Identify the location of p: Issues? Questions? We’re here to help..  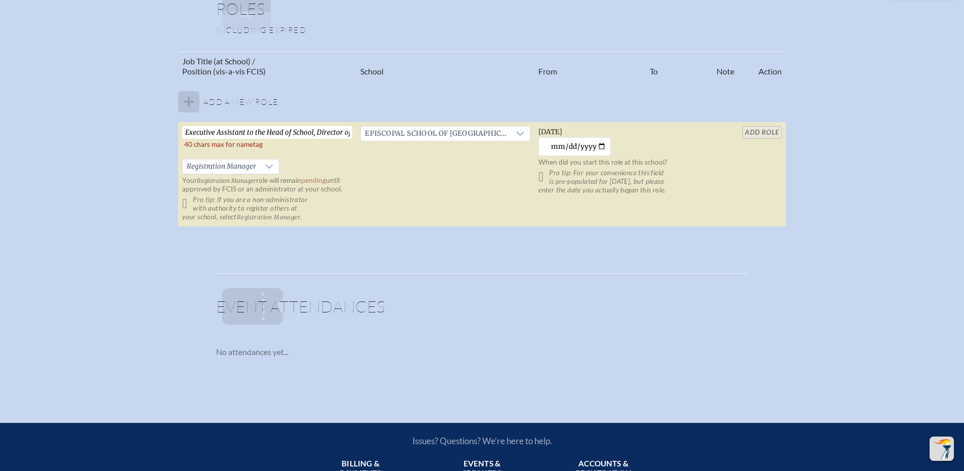
(482, 440).